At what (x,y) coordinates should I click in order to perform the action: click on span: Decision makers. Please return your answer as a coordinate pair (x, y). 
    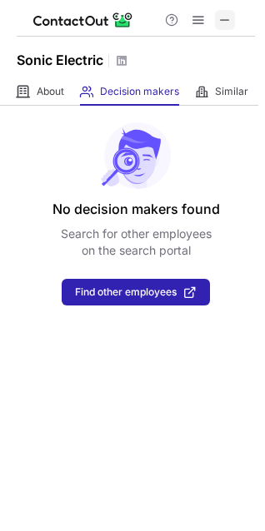
    Looking at the image, I should click on (139, 92).